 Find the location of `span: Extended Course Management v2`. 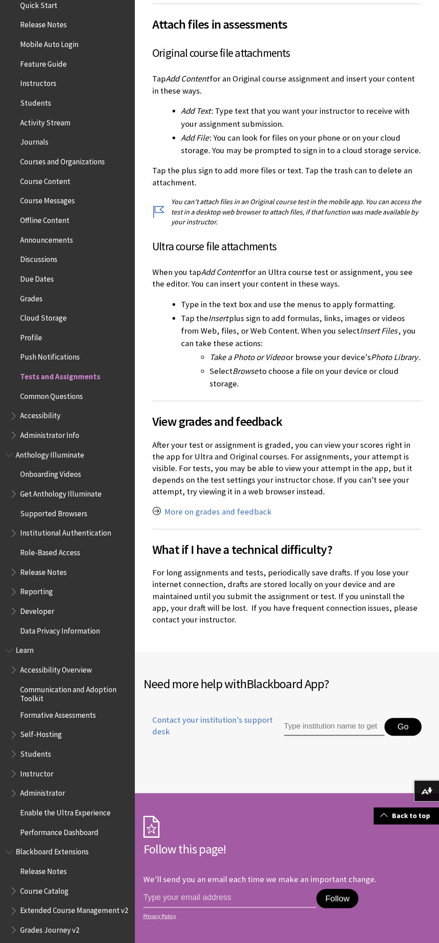

span: Extended Course Management v2 is located at coordinates (74, 909).